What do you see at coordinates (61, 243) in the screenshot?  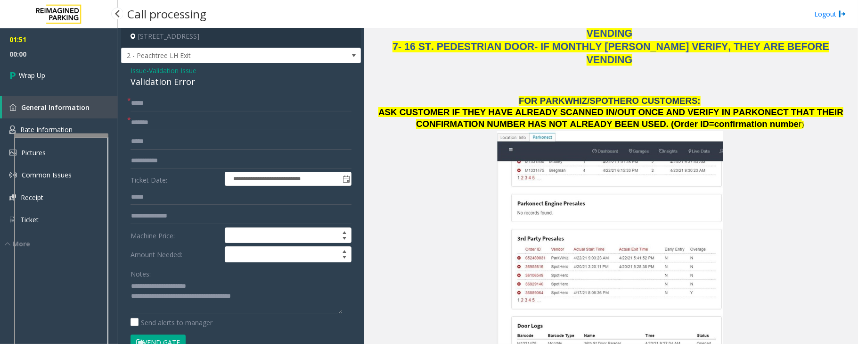 I see `div: More` at bounding box center [61, 243].